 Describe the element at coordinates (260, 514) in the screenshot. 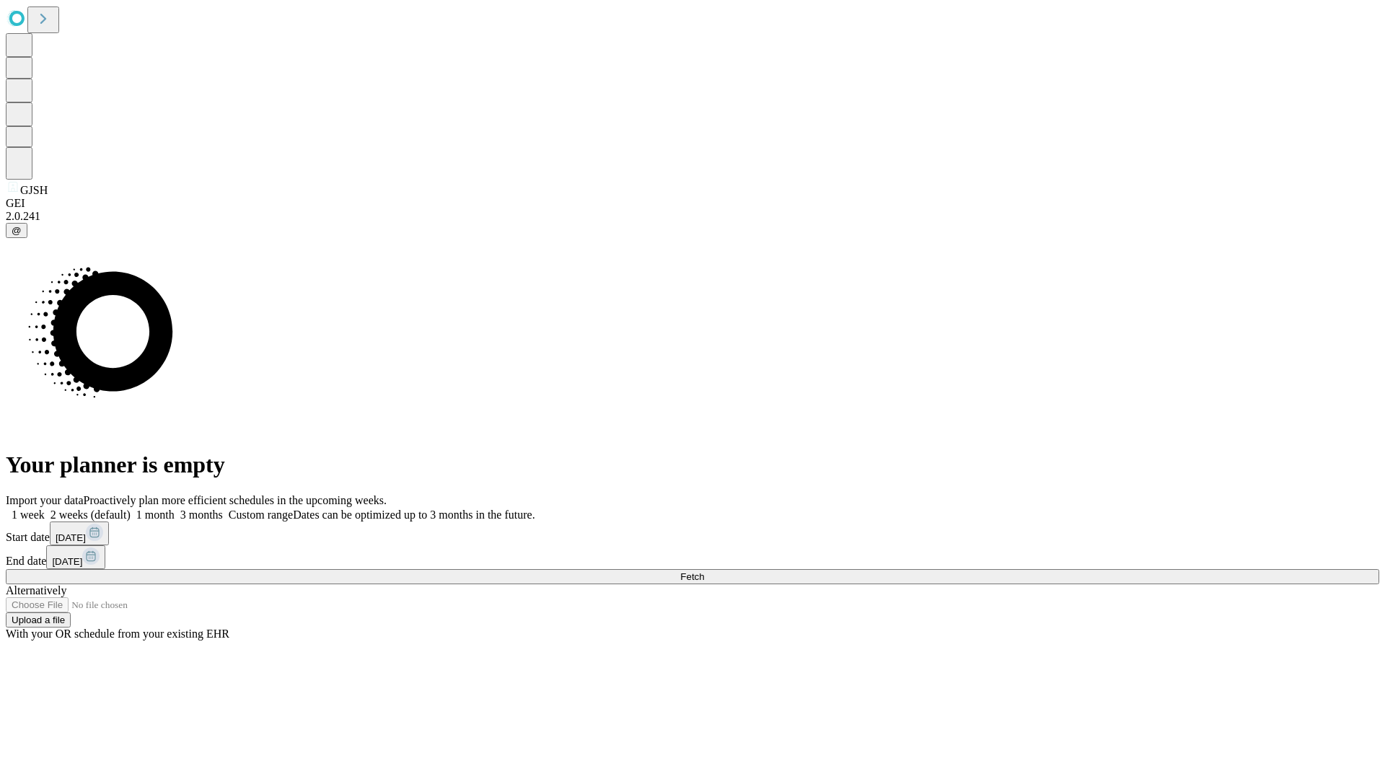

I see `span: Custom range` at that location.